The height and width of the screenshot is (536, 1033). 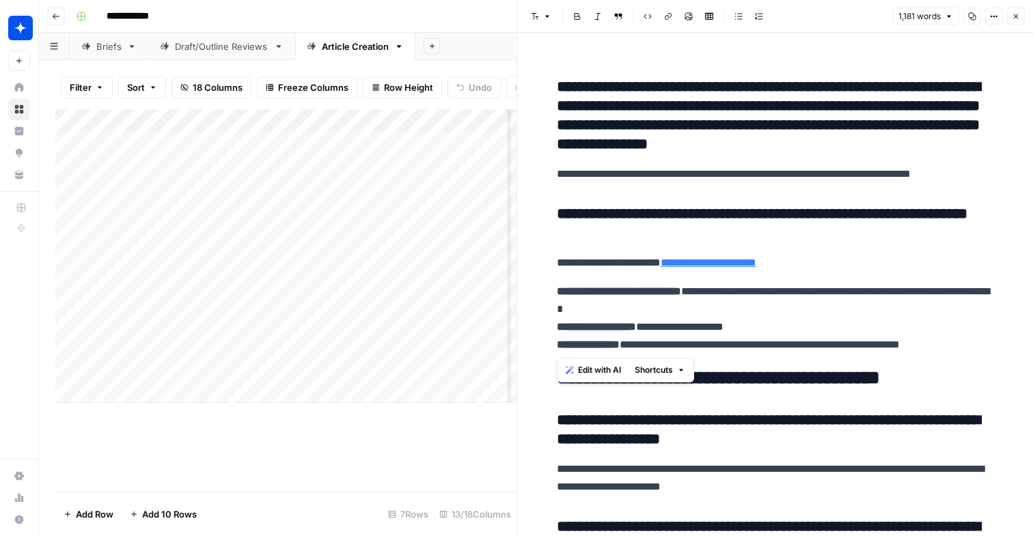 I want to click on span: Add 10 Rows, so click(x=169, y=514).